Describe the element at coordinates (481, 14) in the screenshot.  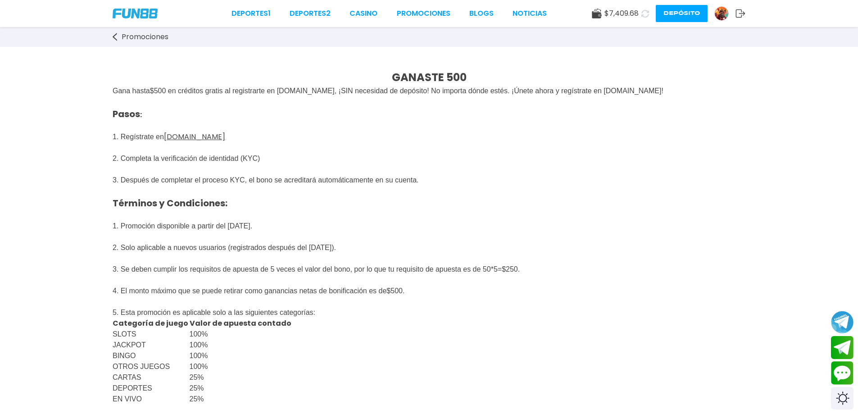
I see `a: BLOGS` at that location.